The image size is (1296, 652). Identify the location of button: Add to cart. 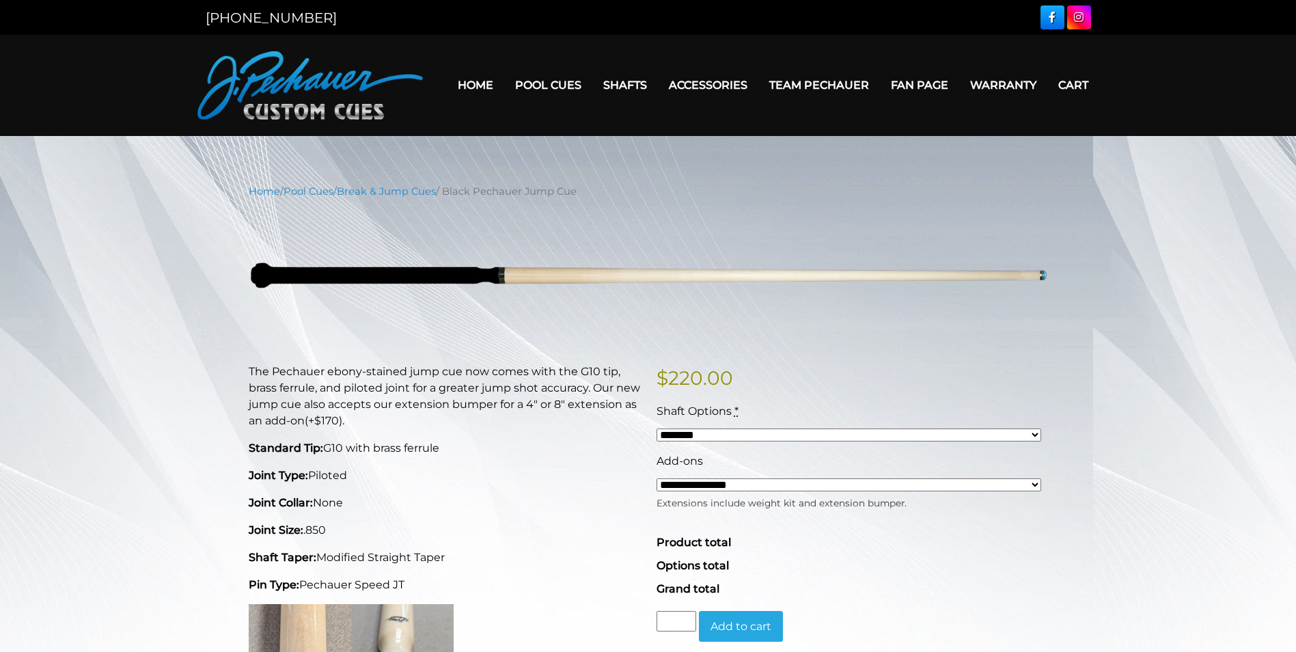
(741, 627).